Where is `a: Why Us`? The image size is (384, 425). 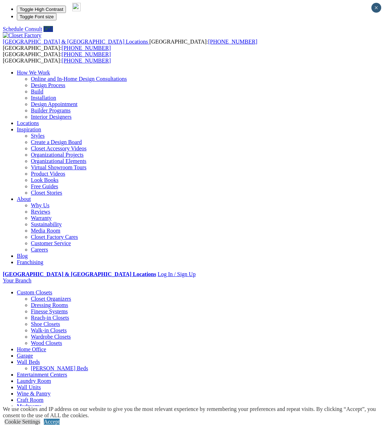
a: Why Us is located at coordinates (40, 205).